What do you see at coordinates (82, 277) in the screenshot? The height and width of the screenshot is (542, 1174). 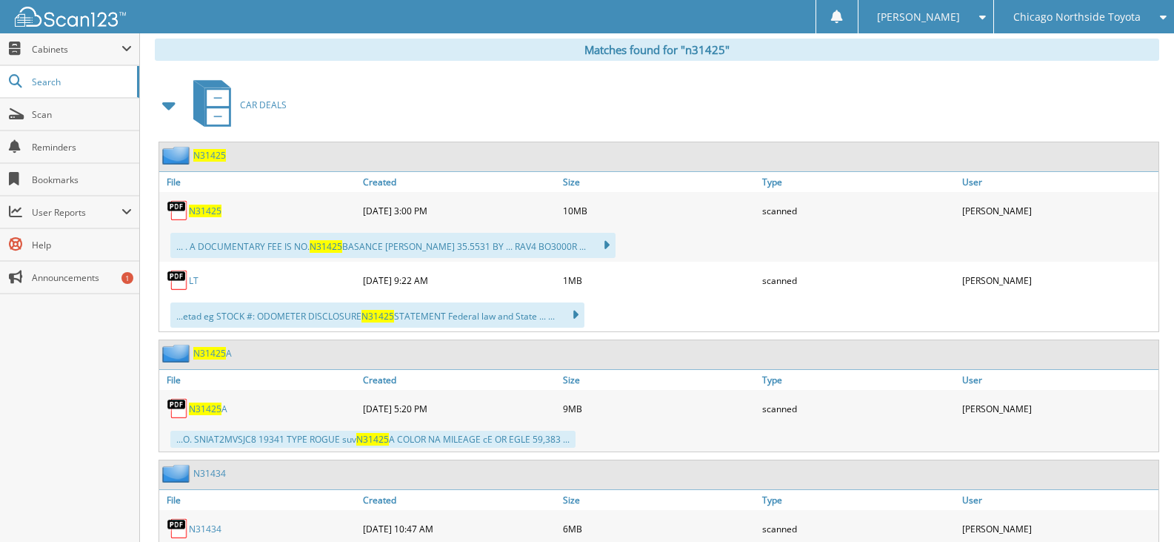 I see `span: Announcements` at bounding box center [82, 277].